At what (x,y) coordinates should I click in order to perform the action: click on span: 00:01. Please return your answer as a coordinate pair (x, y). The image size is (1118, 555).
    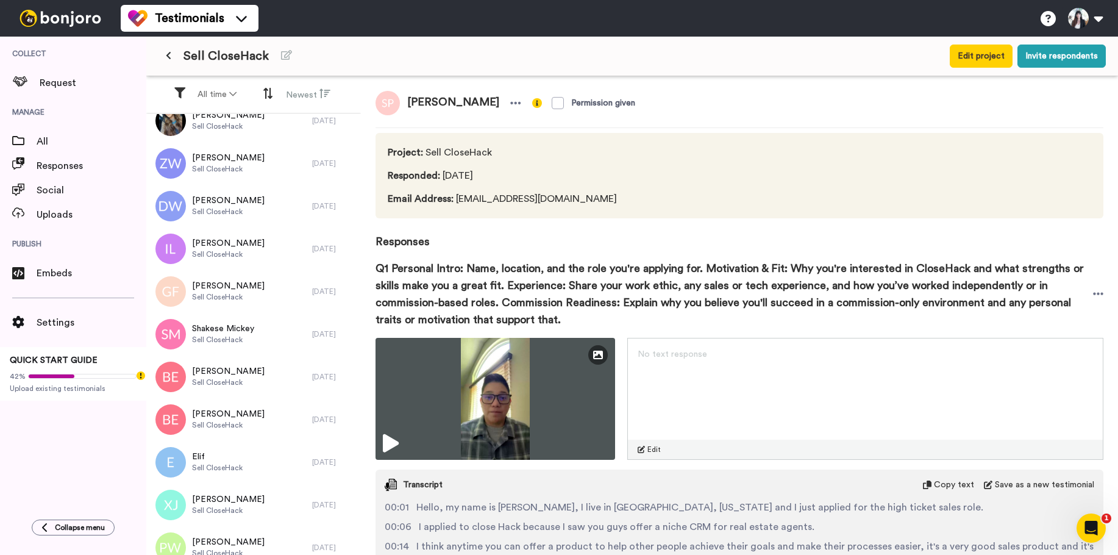
    Looking at the image, I should click on (397, 507).